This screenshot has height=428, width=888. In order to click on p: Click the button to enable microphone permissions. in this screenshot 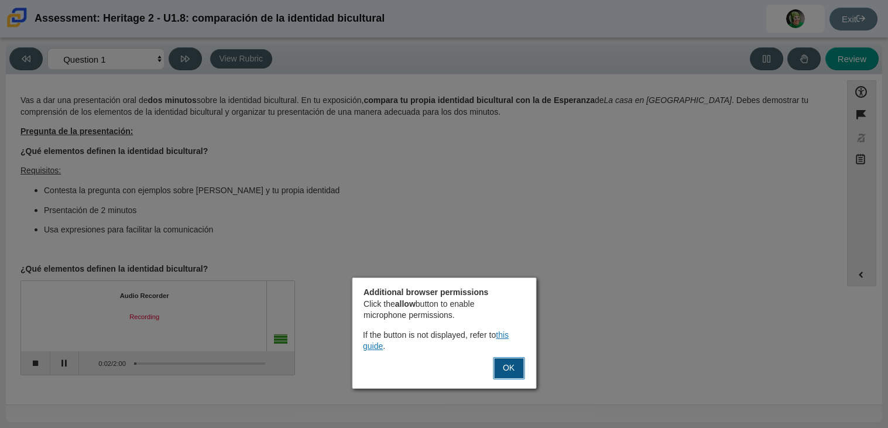, I will do `click(441, 310)`.